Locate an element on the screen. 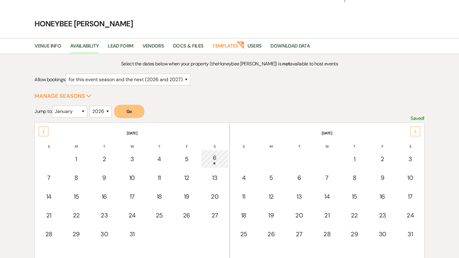 Image resolution: width=459 pixels, height=258 pixels. a: Docs & Files is located at coordinates (188, 48).